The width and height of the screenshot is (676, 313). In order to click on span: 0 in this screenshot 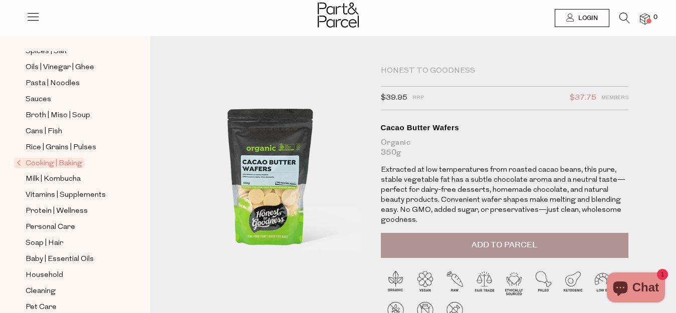, I will do `click(656, 18)`.